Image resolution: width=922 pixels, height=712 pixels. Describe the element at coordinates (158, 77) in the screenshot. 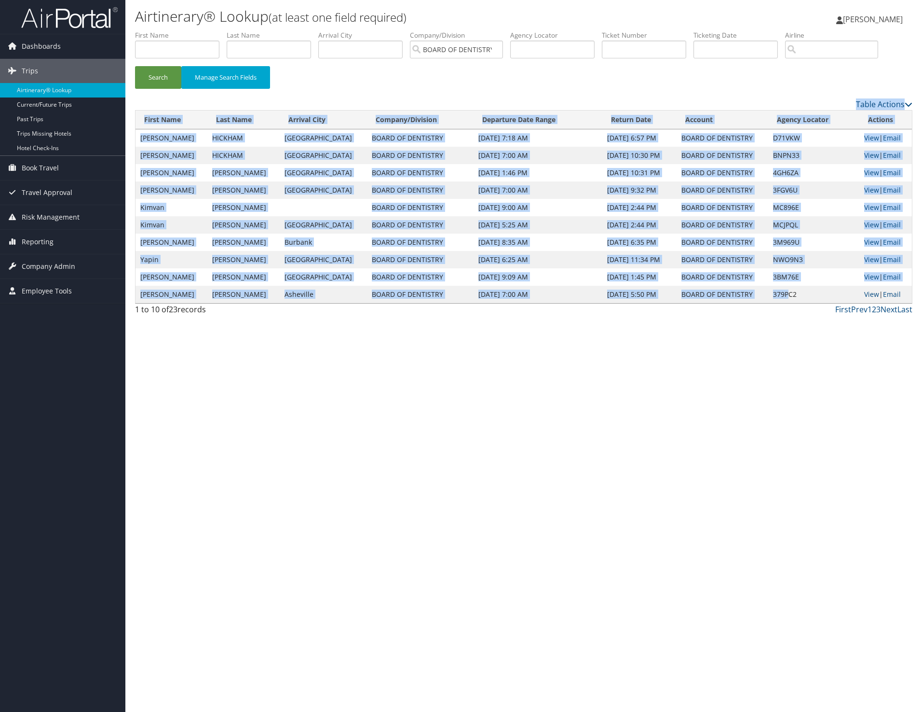

I see `button: Search` at that location.